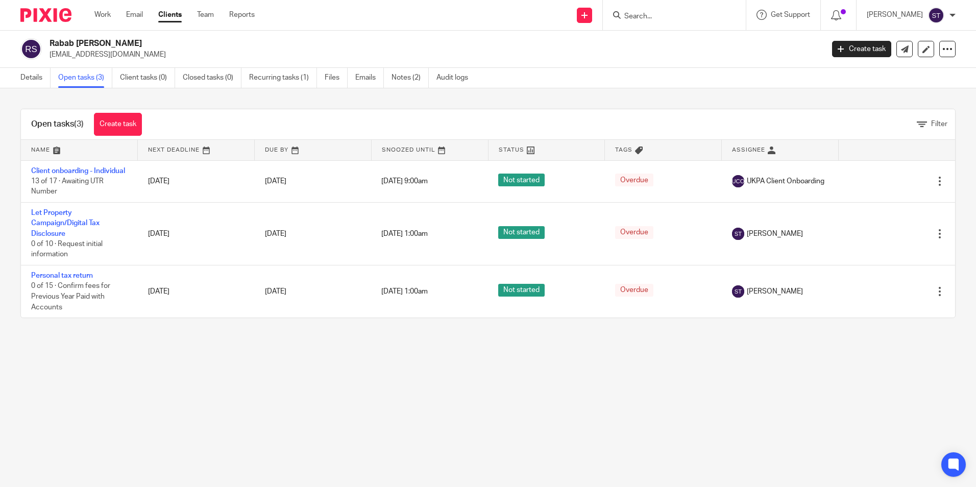  What do you see at coordinates (336, 78) in the screenshot?
I see `a: Files` at bounding box center [336, 78].